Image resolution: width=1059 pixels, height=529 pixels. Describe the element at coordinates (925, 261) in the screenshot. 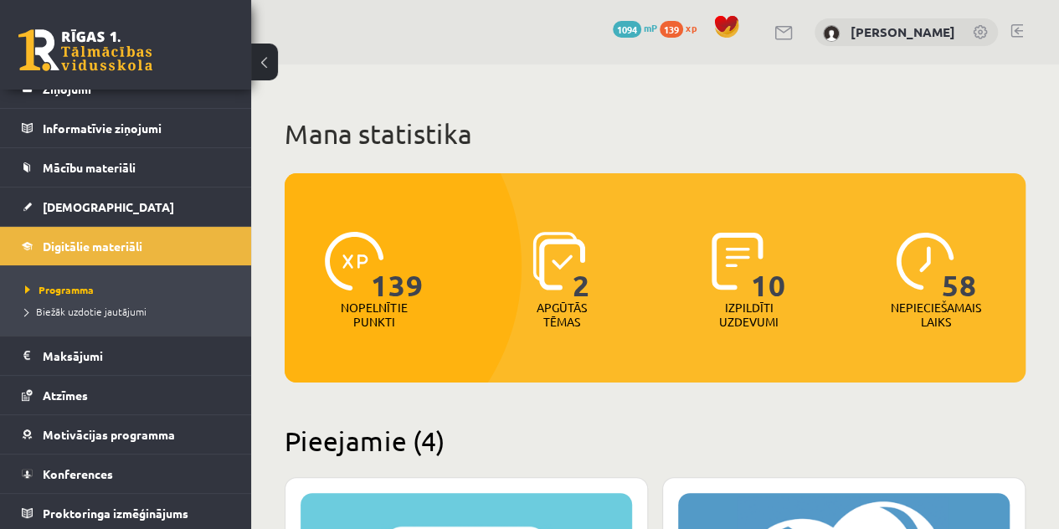

I see `img: icon-clock-7be60019b62300814b6bd22b8e044499b485619524d84068768e800edab66f18.svg` at that location.